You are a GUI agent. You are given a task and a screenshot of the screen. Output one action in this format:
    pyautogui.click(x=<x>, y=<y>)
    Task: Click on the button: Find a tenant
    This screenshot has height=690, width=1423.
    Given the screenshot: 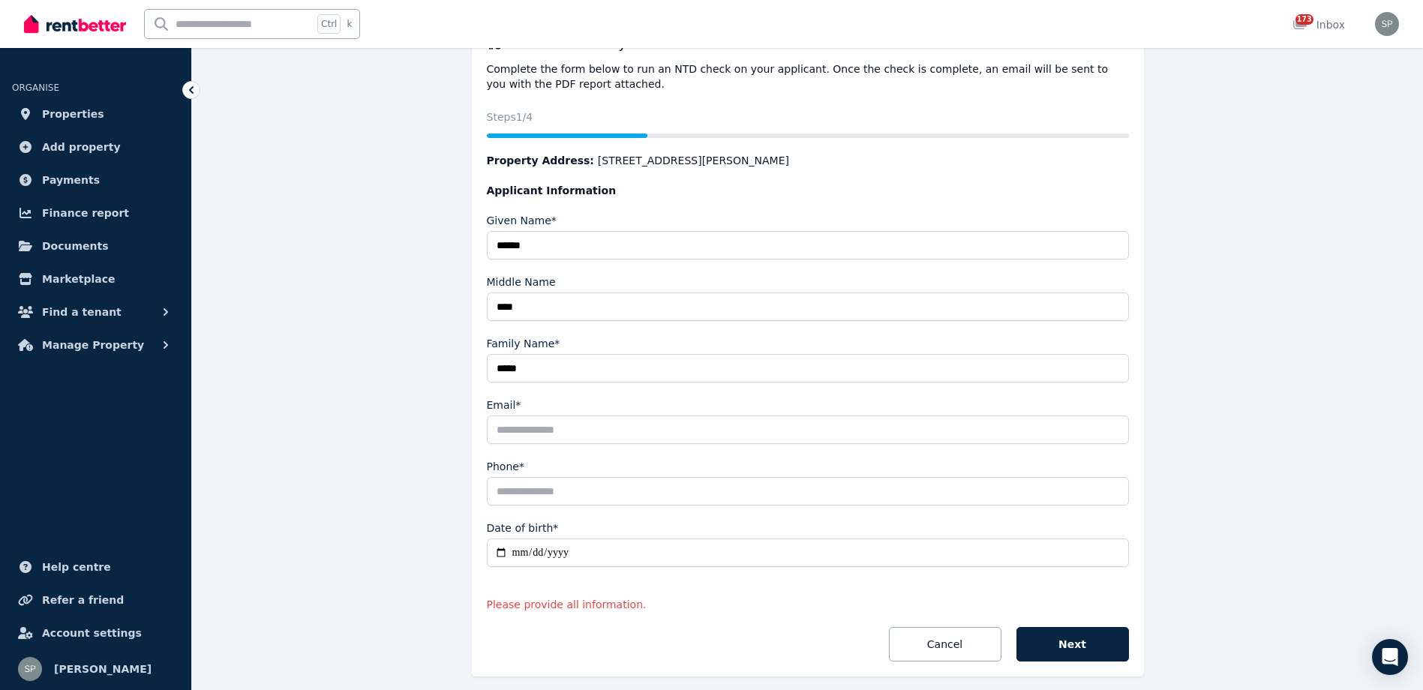 What is the action you would take?
    pyautogui.click(x=95, y=312)
    